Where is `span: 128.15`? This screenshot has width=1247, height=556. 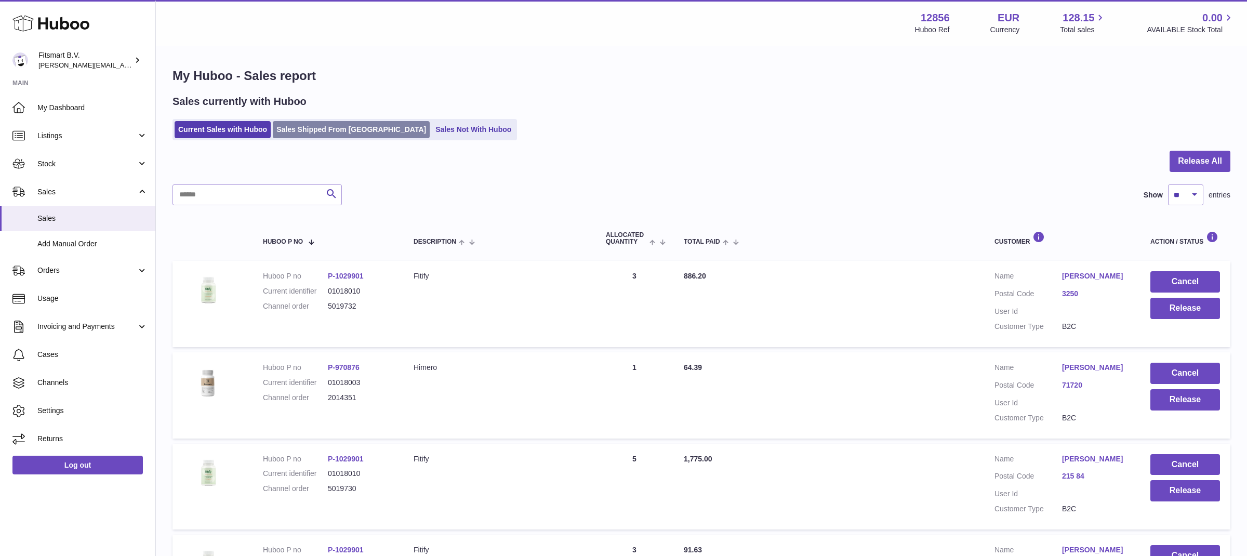 span: 128.15 is located at coordinates (1078, 18).